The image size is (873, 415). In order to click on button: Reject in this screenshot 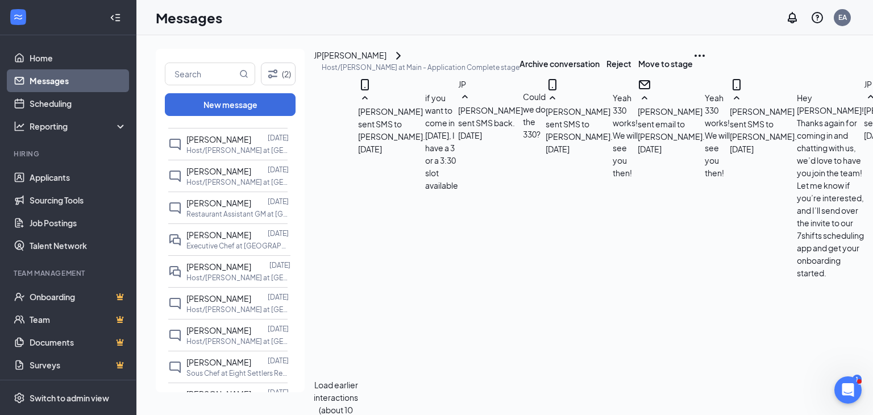, I will do `click(619, 63)`.